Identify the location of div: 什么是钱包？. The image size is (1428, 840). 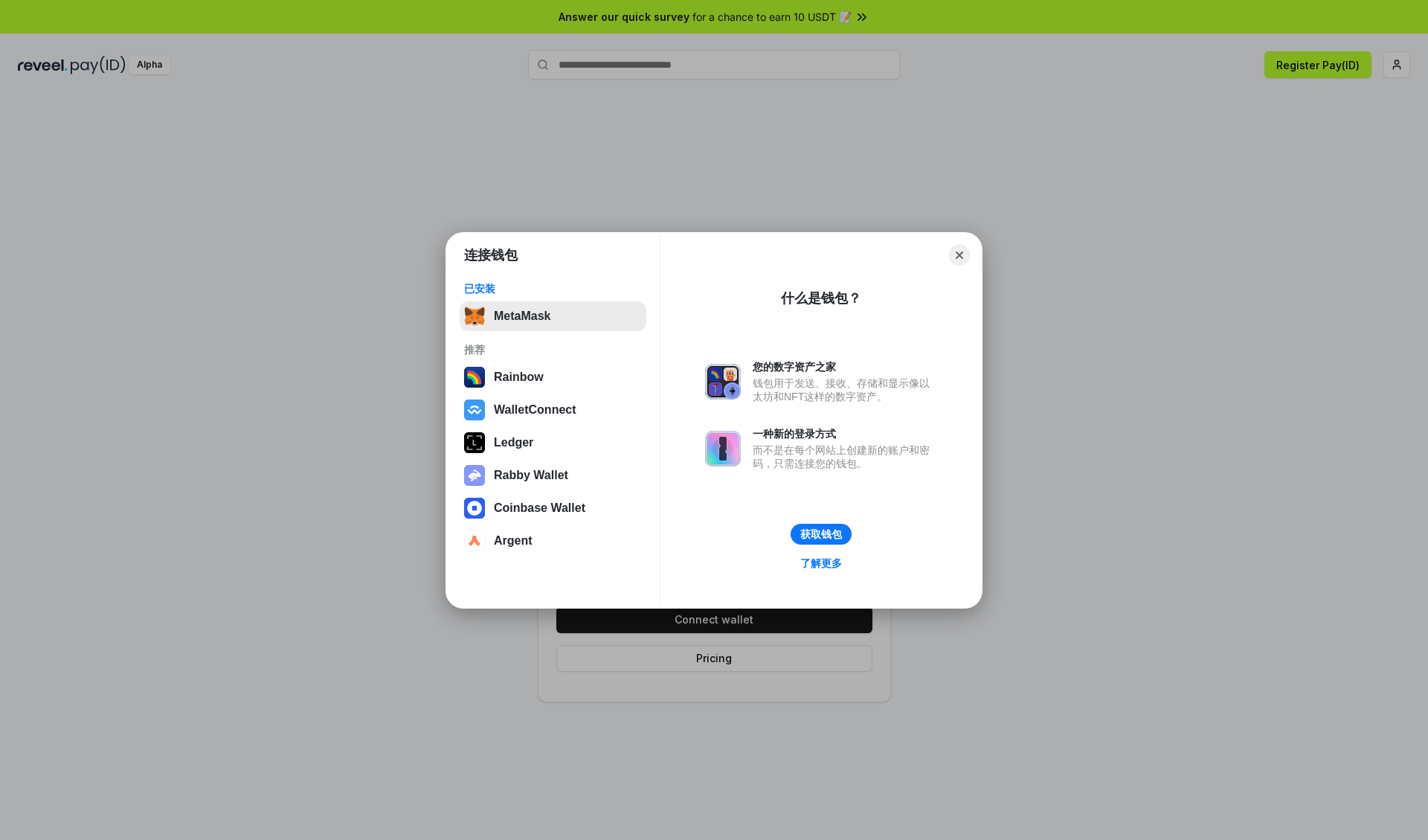
(821, 298).